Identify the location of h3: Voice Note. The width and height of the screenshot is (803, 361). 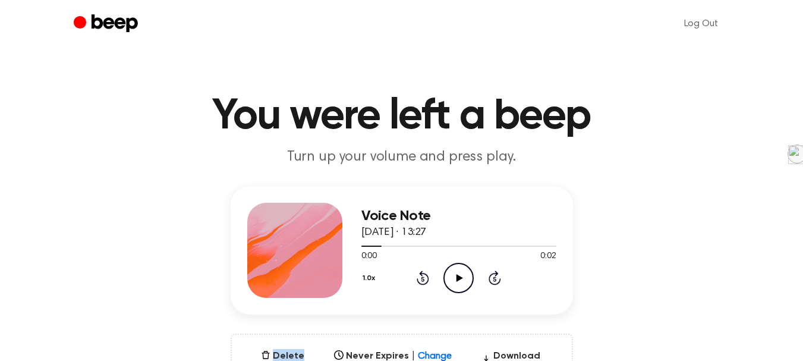
(459, 216).